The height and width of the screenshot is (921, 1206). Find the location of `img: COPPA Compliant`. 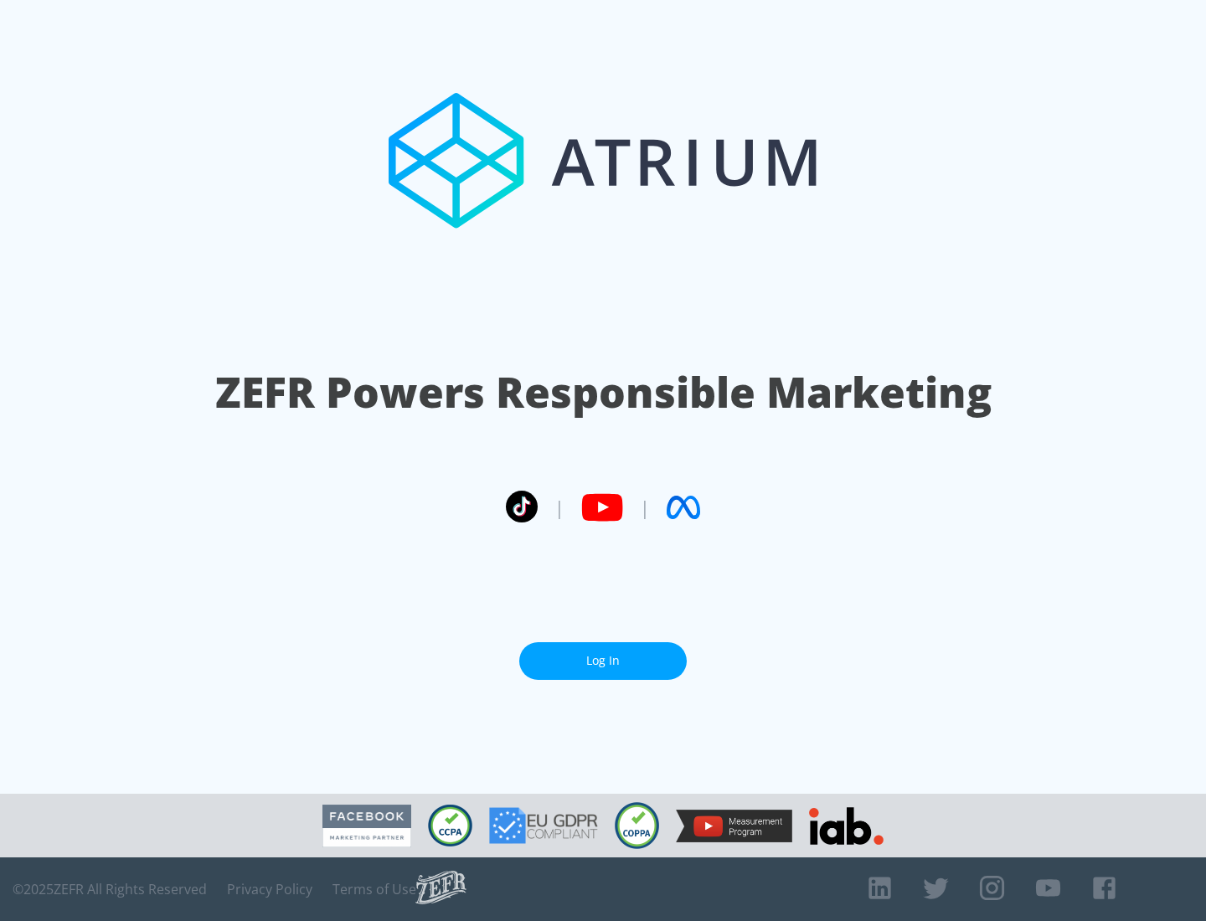

img: COPPA Compliant is located at coordinates (637, 826).